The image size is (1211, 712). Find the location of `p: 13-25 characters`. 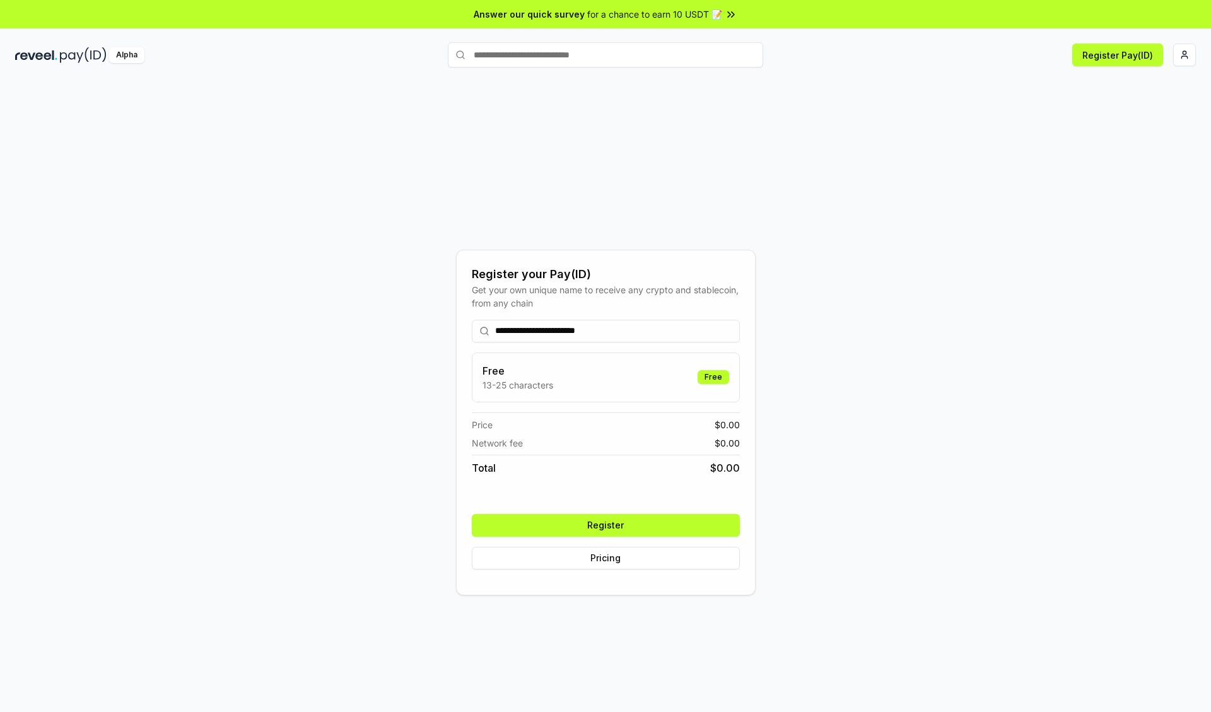

p: 13-25 characters is located at coordinates (518, 385).